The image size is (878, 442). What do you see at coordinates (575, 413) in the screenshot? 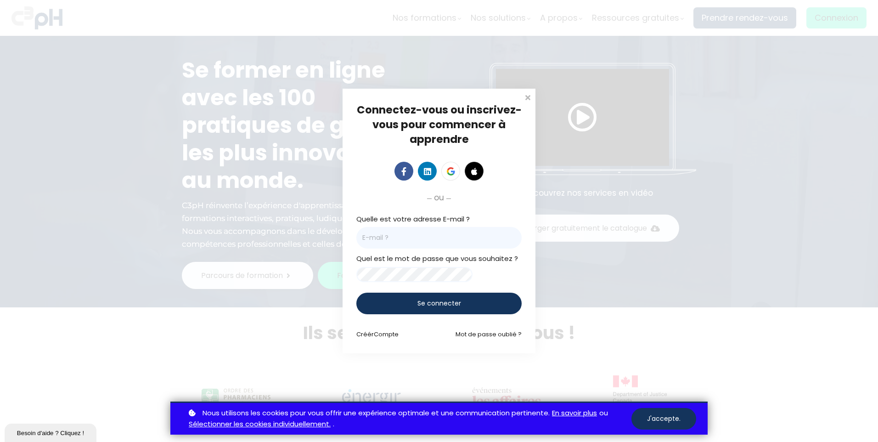
I see `a: En savoir plus` at bounding box center [575, 413].